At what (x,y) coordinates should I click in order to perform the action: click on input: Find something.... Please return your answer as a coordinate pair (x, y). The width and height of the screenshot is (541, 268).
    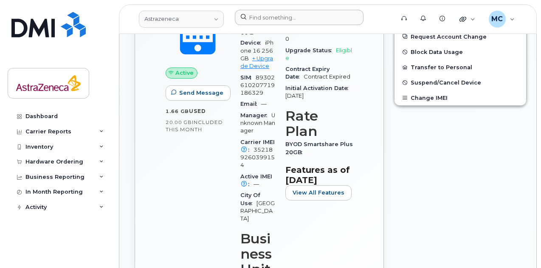
    Looking at the image, I should click on (299, 17).